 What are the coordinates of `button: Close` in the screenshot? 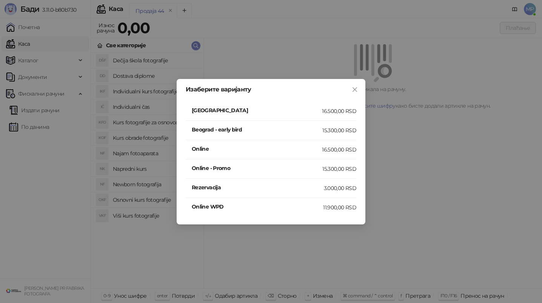 It's located at (355, 89).